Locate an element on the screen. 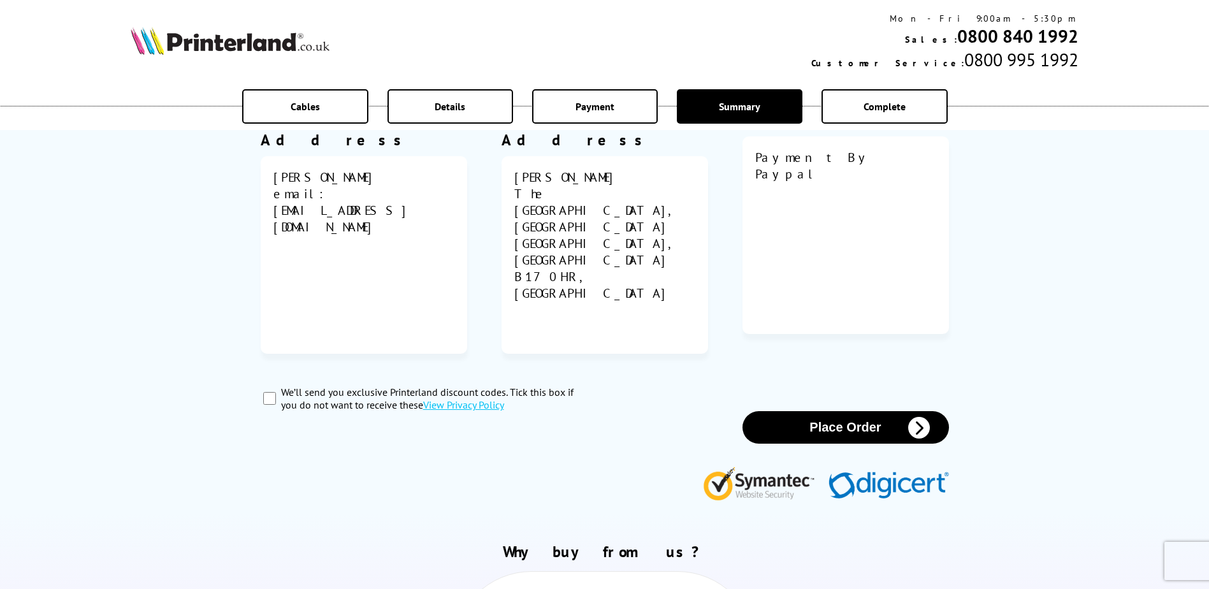  span: 0800 995 1992 is located at coordinates (1021, 59).